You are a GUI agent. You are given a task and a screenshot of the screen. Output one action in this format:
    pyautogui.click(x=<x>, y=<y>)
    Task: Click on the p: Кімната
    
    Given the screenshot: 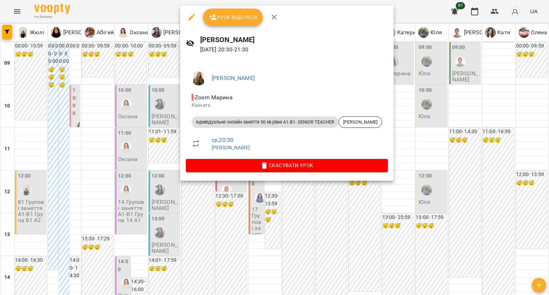 What is the action you would take?
    pyautogui.click(x=287, y=106)
    